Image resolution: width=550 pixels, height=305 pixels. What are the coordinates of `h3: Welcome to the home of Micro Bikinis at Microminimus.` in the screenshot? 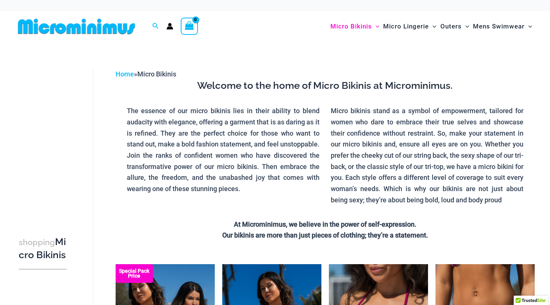 It's located at (325, 86).